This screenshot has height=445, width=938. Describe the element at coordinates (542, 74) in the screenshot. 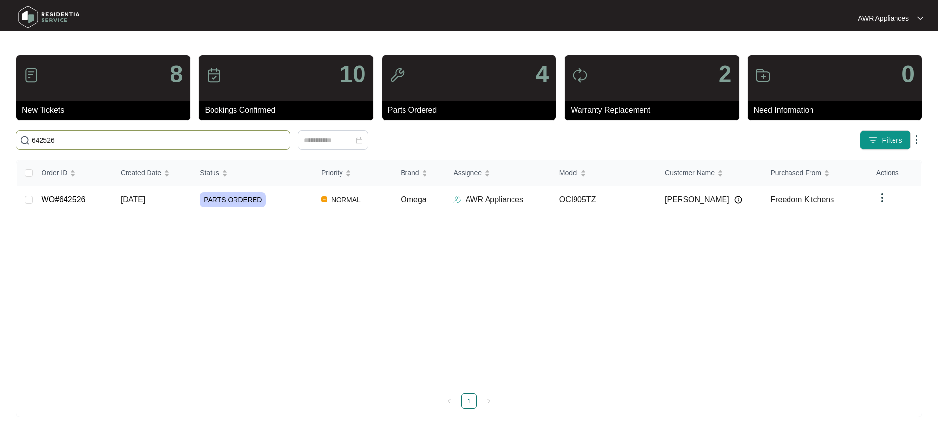

I see `p: 4` at that location.